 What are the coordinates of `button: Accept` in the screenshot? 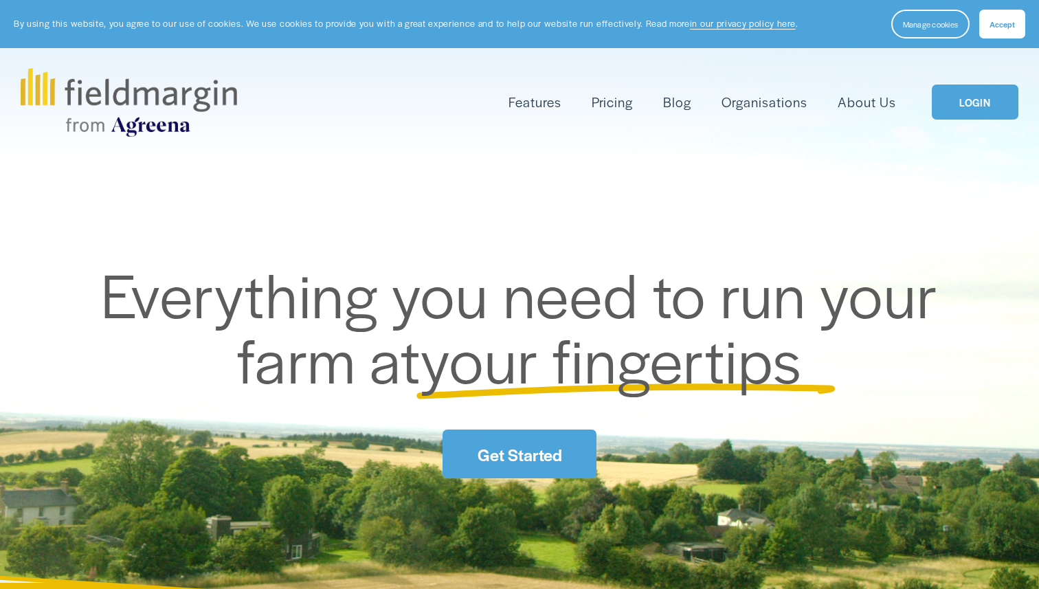 It's located at (1002, 24).